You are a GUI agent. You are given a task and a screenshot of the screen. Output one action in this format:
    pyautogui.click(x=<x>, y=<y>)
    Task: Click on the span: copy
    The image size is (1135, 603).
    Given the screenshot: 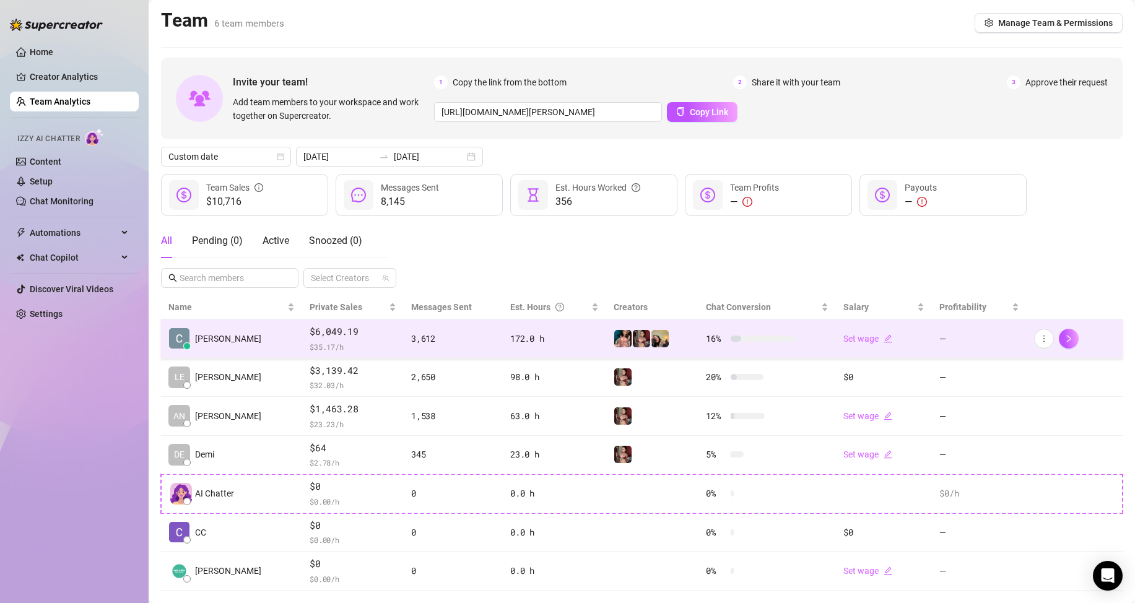 What is the action you would take?
    pyautogui.click(x=680, y=111)
    